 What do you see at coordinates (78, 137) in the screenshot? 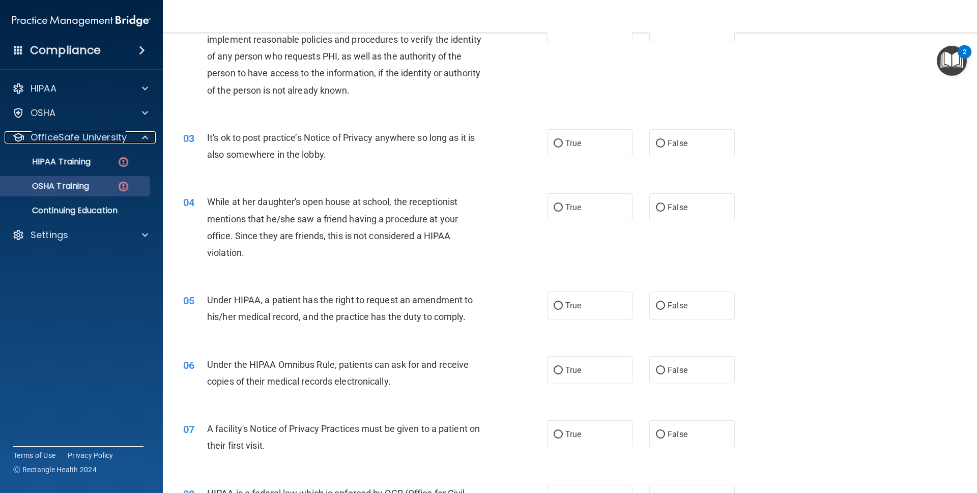
I see `p: OfficeSafe University` at bounding box center [78, 137].